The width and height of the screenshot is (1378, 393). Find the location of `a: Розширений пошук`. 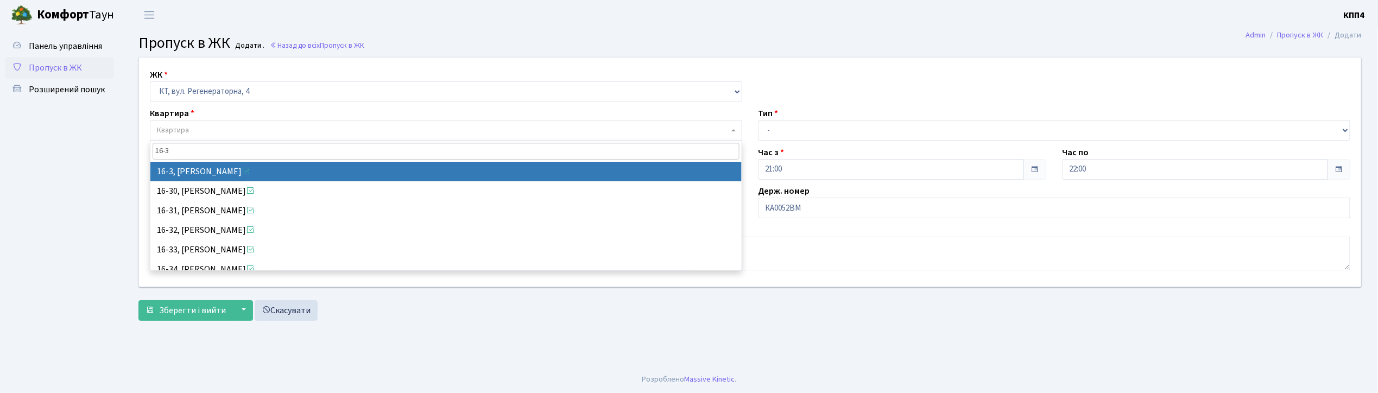

a: Розширений пошук is located at coordinates (60, 90).